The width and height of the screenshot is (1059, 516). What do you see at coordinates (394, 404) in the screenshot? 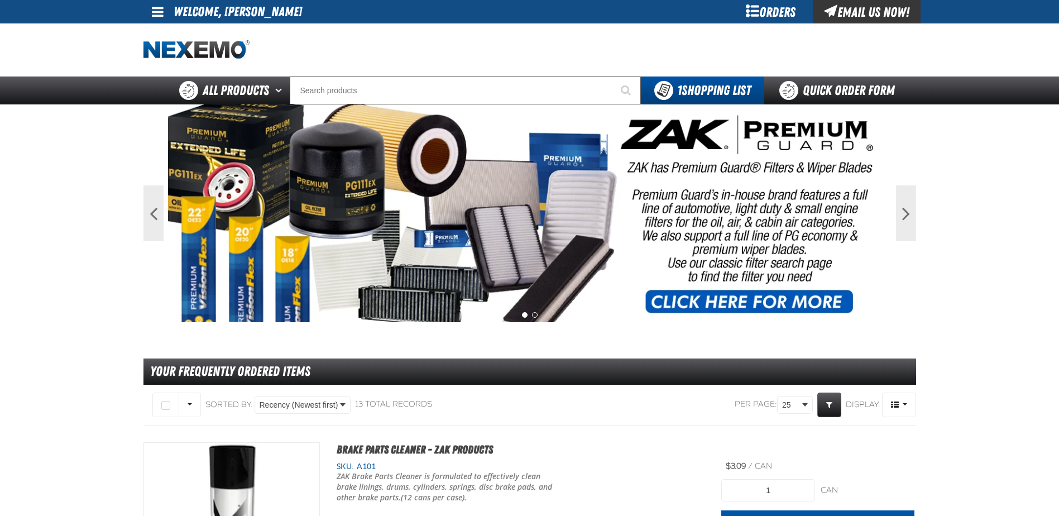
I see `div: 13 total records` at bounding box center [394, 404].